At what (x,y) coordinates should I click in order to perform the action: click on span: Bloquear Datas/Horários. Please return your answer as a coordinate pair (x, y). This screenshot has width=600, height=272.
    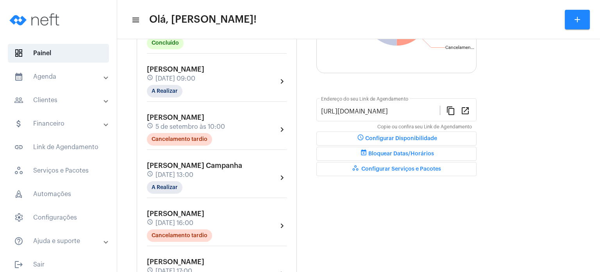
    Looking at the image, I should click on (397, 154).